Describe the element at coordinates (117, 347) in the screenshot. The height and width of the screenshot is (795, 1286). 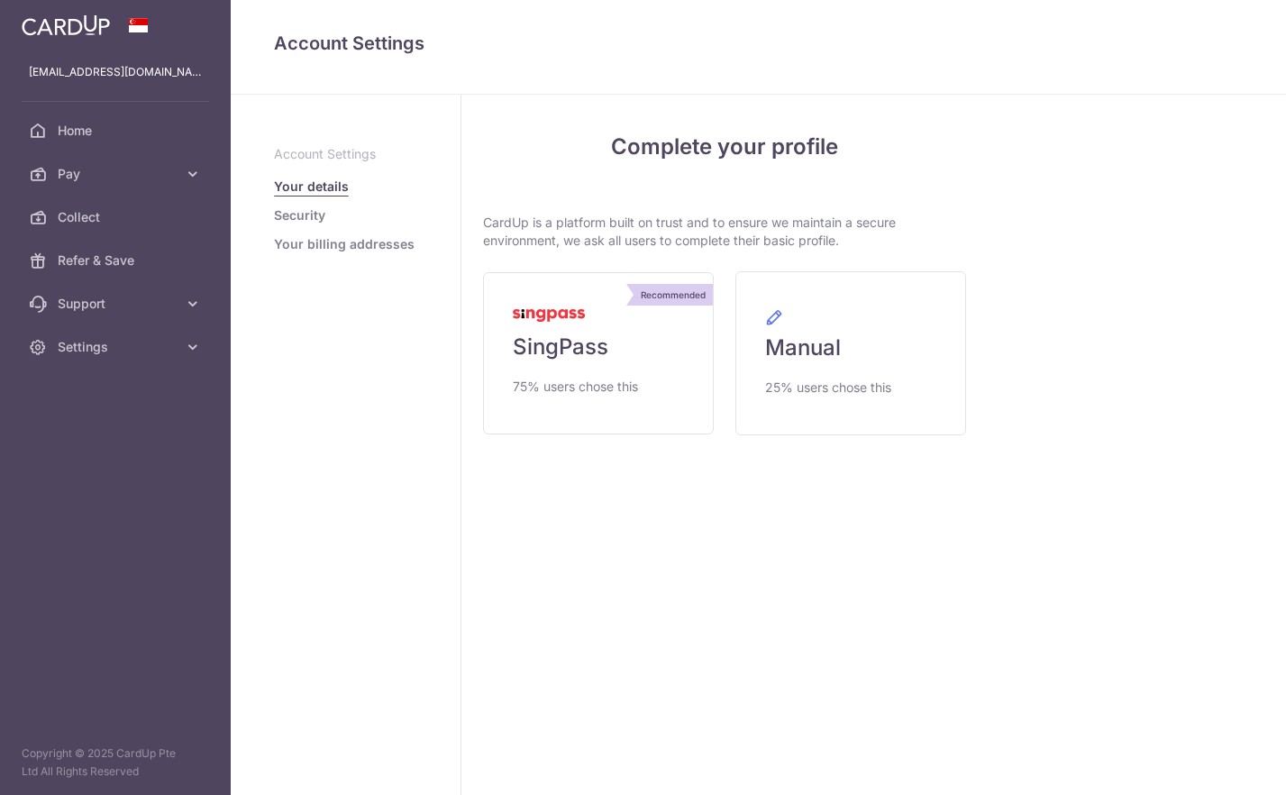
I see `span: Settings` at that location.